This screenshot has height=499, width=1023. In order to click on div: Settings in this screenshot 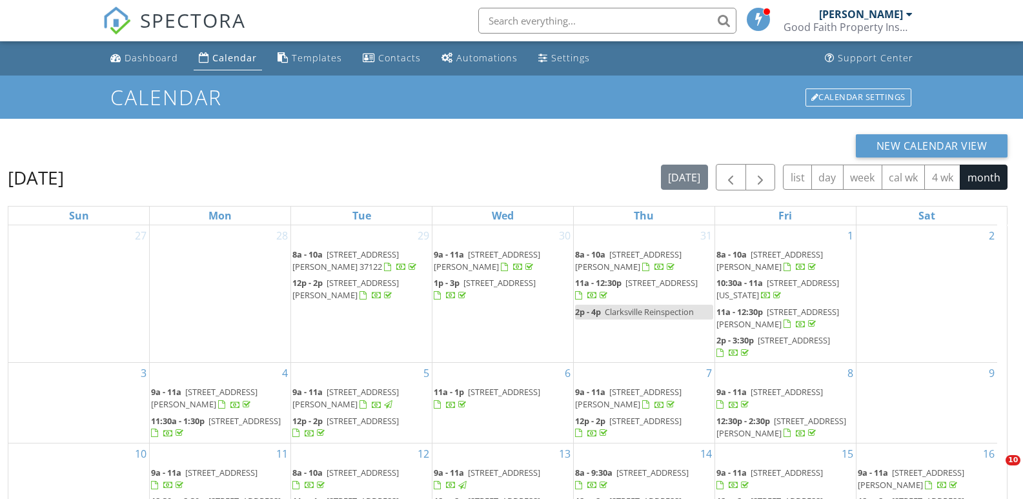, I will do `click(571, 57)`.